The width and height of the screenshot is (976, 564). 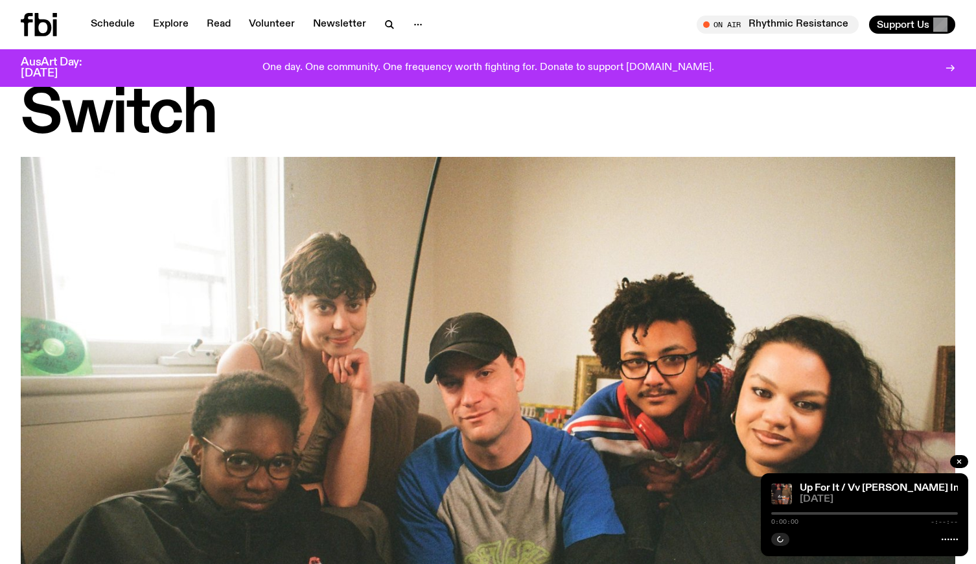 What do you see at coordinates (113, 25) in the screenshot?
I see `a: Schedule` at bounding box center [113, 25].